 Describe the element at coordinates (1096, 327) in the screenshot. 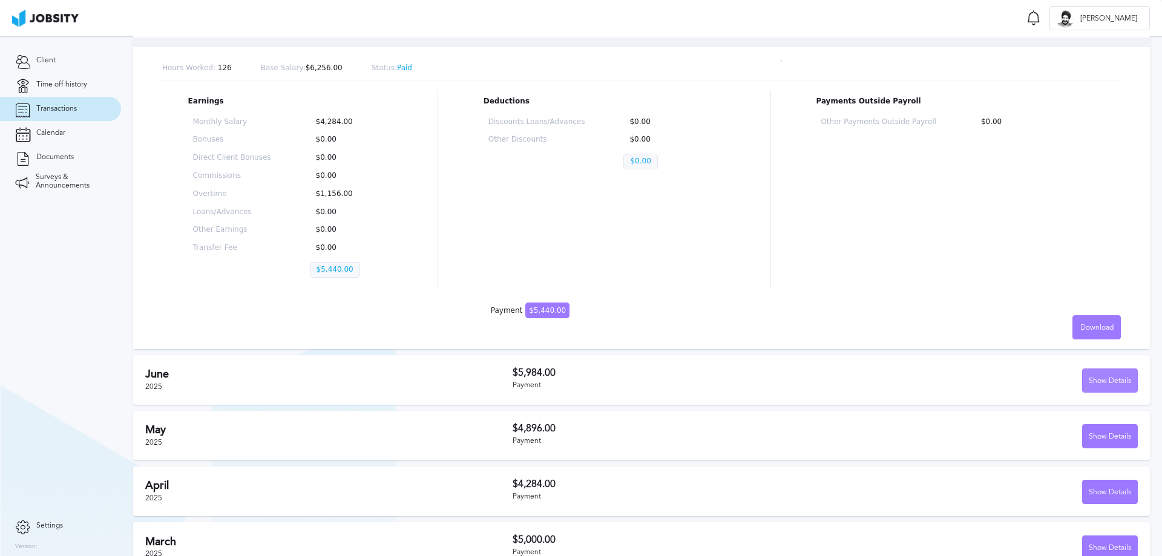

I see `button: Download` at that location.